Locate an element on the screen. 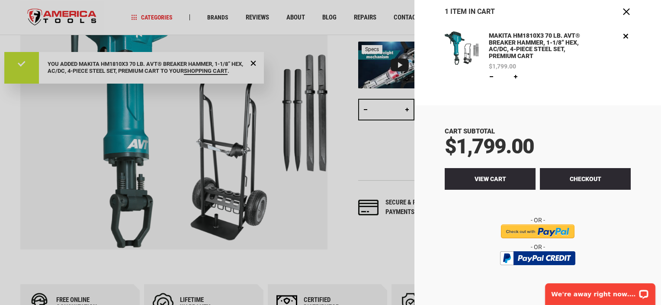 This screenshot has height=305, width=661. span: Cart Subtotal is located at coordinates (470, 131).